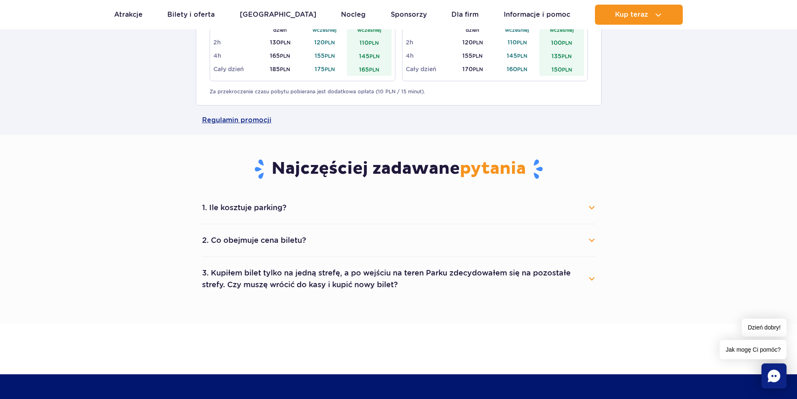 The width and height of the screenshot is (797, 399). I want to click on td: 185, so click(280, 69).